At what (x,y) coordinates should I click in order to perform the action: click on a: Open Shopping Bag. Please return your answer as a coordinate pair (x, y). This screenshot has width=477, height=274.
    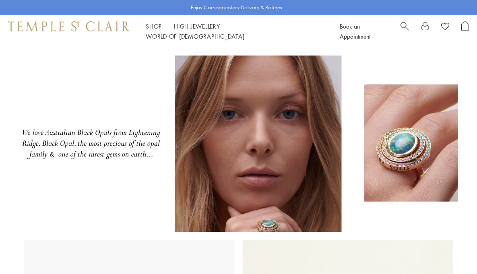
    Looking at the image, I should click on (464, 31).